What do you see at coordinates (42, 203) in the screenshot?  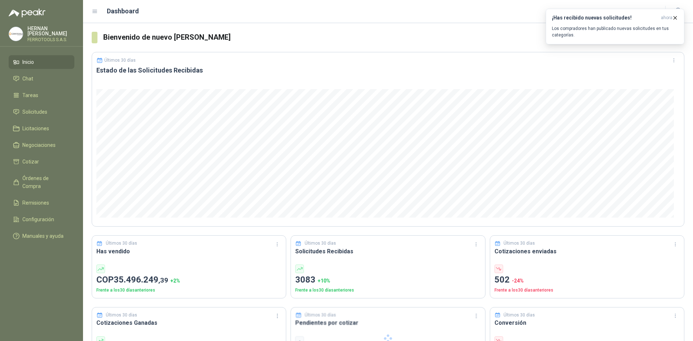 I see `a: Remisiones` at bounding box center [42, 203].